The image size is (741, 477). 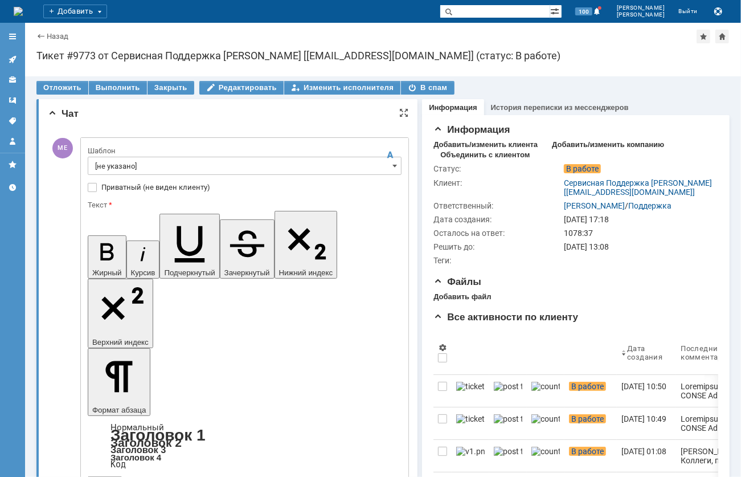 What do you see at coordinates (497, 206) in the screenshot?
I see `div: Ответственный:` at bounding box center [497, 206].